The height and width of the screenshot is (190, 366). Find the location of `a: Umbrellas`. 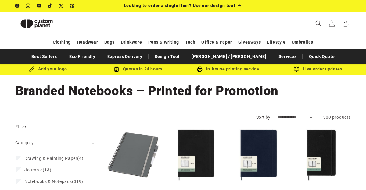

a: Umbrellas is located at coordinates (303, 42).